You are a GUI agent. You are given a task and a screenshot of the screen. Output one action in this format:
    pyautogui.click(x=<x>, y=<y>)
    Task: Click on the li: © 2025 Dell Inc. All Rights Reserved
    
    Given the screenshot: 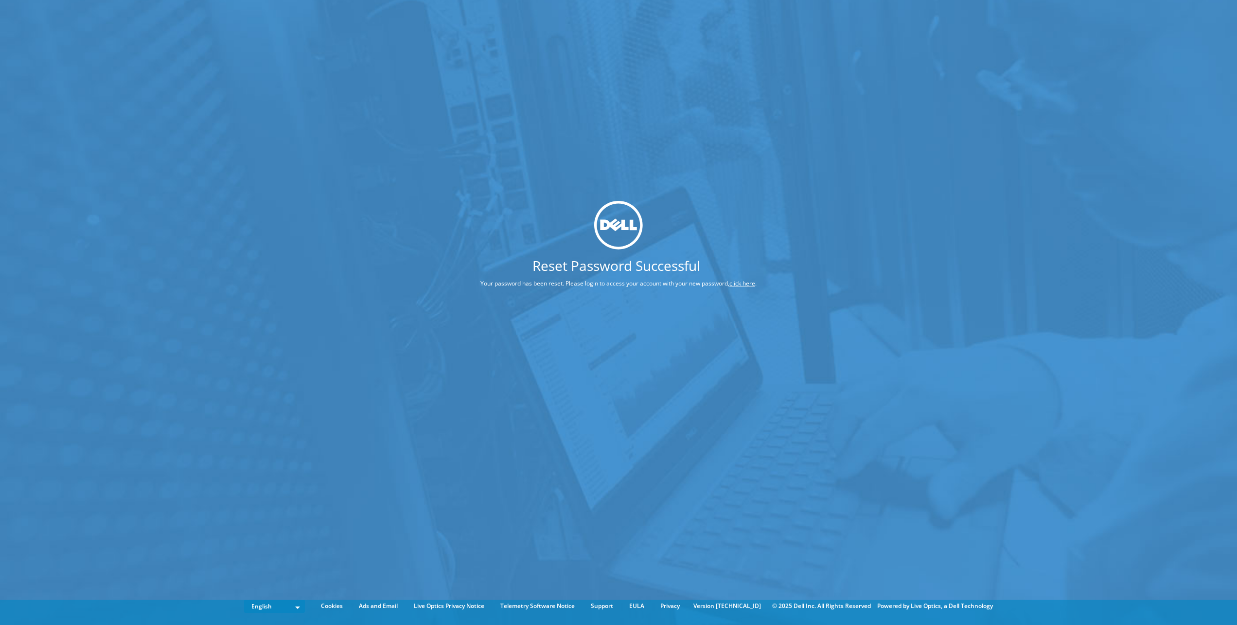 What is the action you would take?
    pyautogui.click(x=821, y=606)
    